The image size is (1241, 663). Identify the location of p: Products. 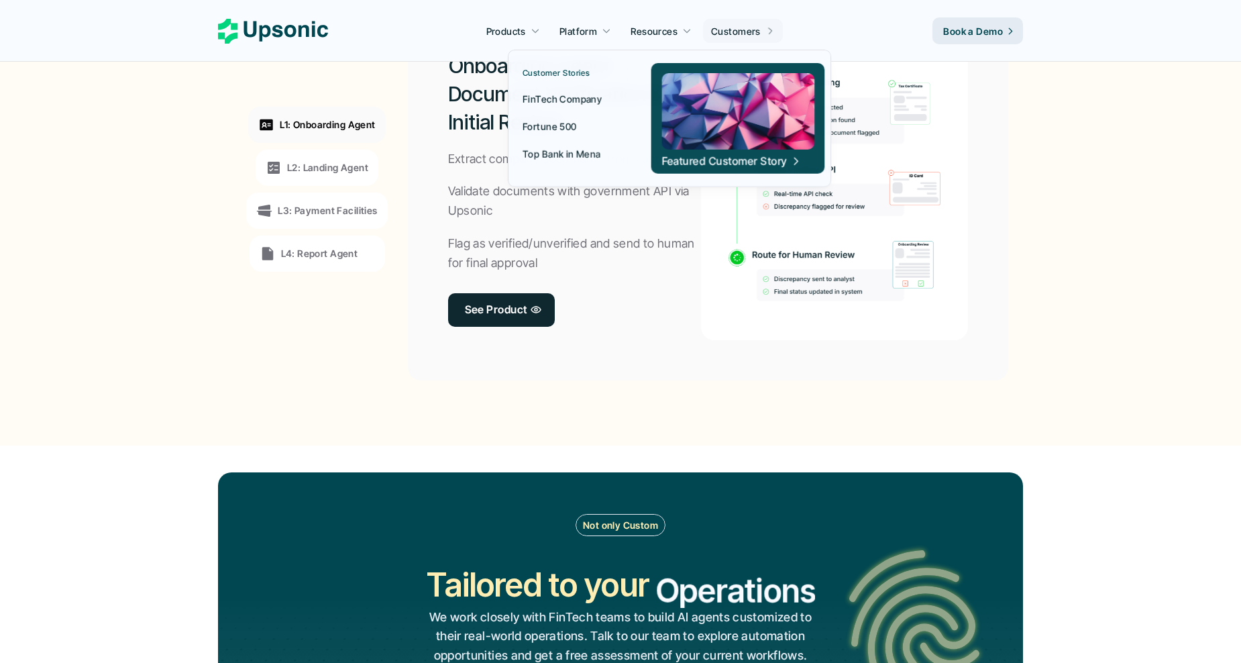
(506, 31).